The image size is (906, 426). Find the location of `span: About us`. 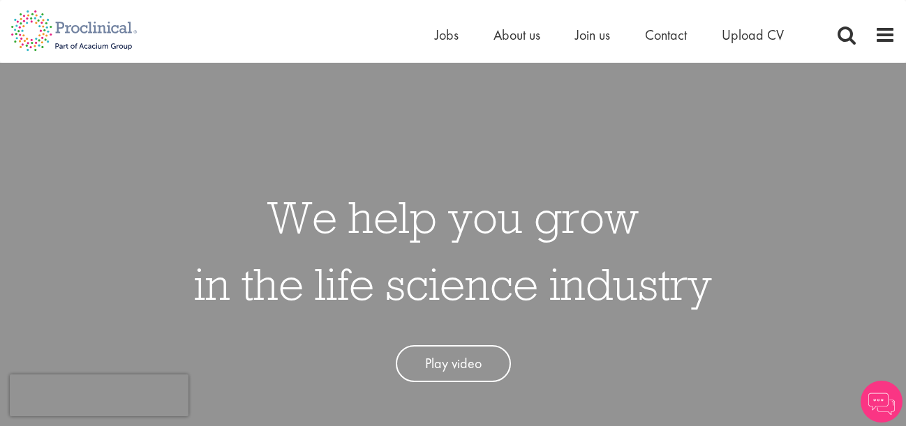

span: About us is located at coordinates (516, 35).